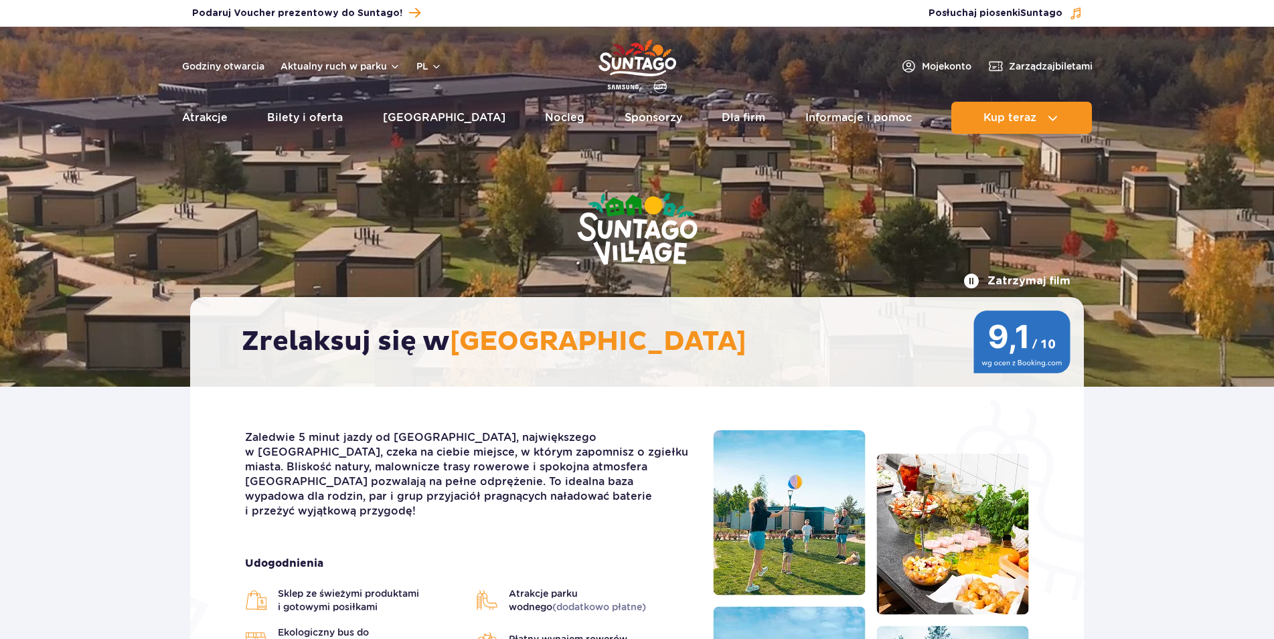 Image resolution: width=1274 pixels, height=639 pixels. What do you see at coordinates (223, 66) in the screenshot?
I see `a: Godziny otwarcia` at bounding box center [223, 66].